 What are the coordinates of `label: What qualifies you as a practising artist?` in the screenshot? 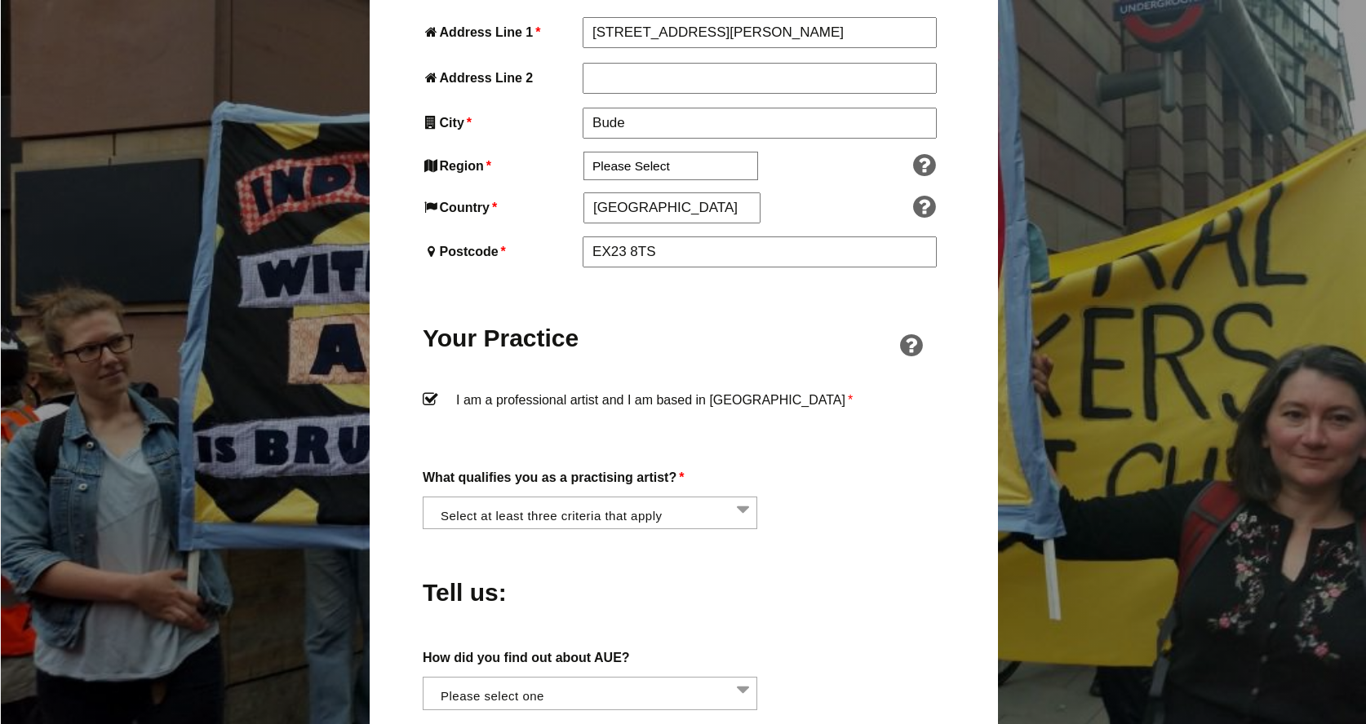 It's located at (684, 477).